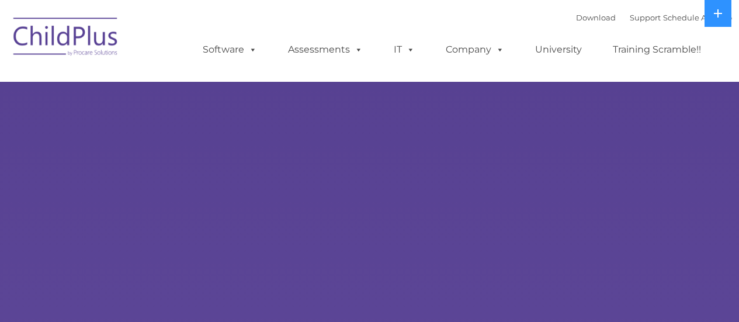 The image size is (739, 322). I want to click on a: Company, so click(475, 50).